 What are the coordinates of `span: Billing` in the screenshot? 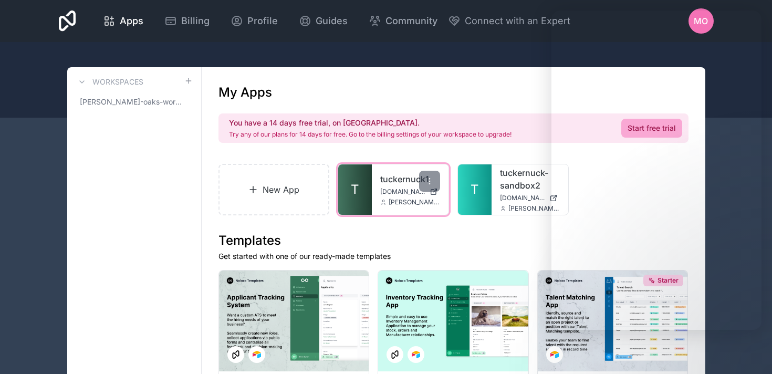 It's located at (195, 21).